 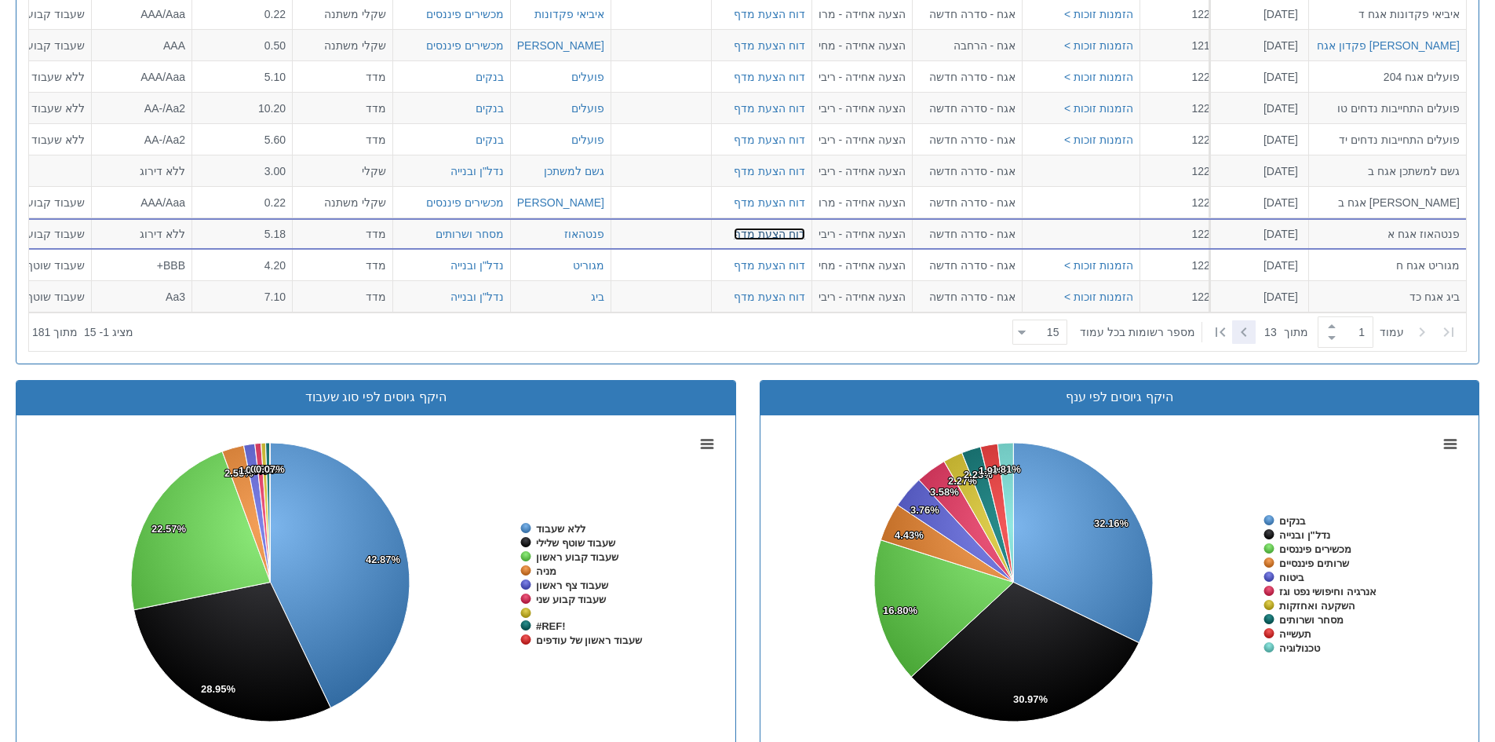 What do you see at coordinates (1274, 332) in the screenshot?
I see `span: 13` at bounding box center [1274, 332].